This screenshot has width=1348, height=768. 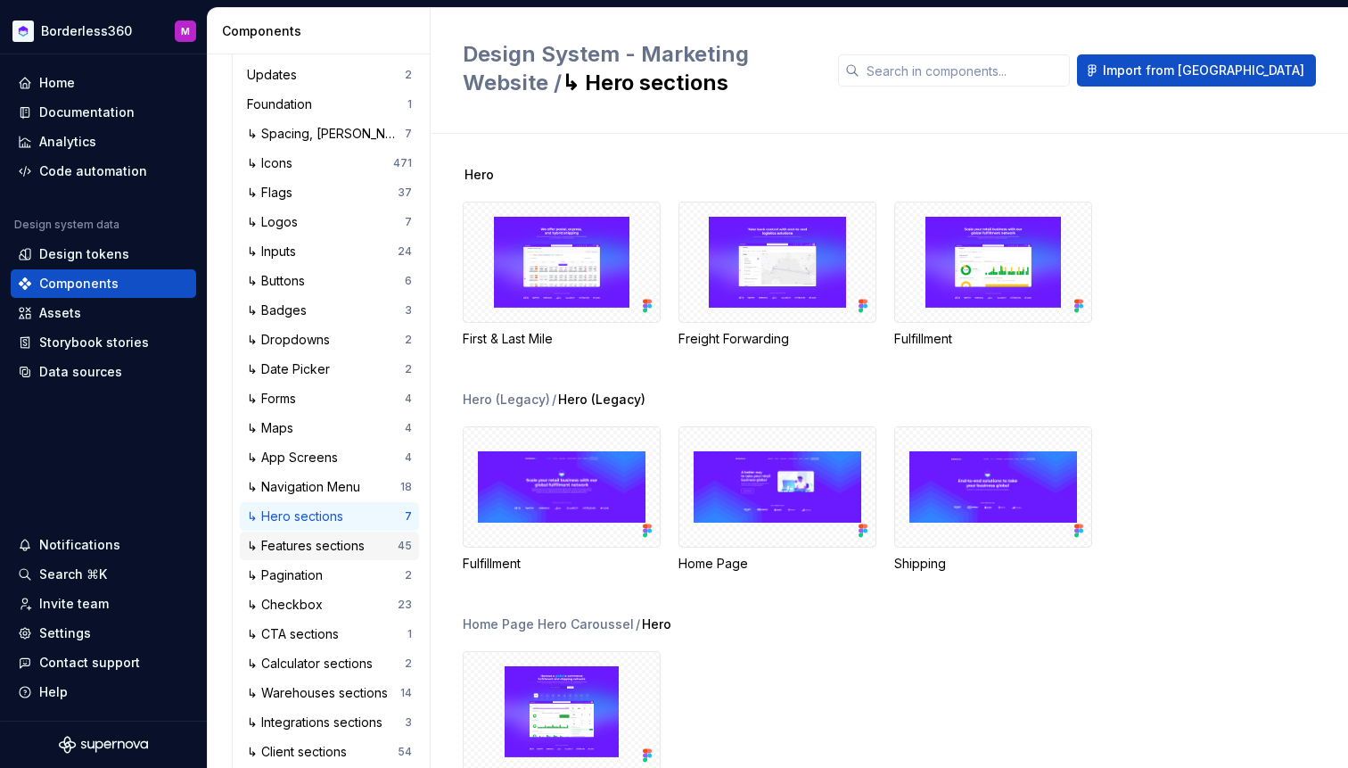 I want to click on a: Code automation, so click(x=103, y=171).